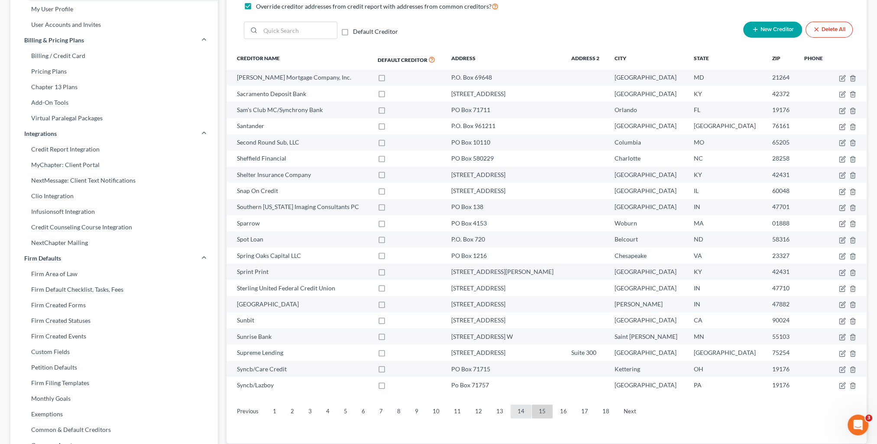 This screenshot has width=877, height=444. What do you see at coordinates (374, 6) in the screenshot?
I see `span: Override creditor addresses from credit report with addresses from common creditors?` at bounding box center [374, 6].